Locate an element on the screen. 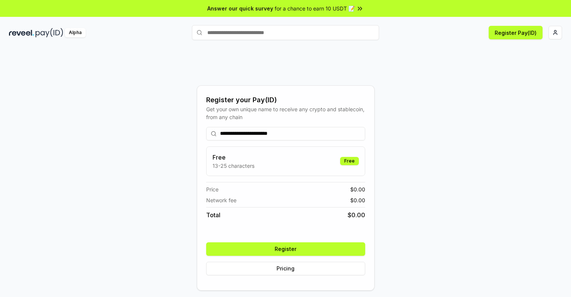  h3: Free is located at coordinates (234, 157).